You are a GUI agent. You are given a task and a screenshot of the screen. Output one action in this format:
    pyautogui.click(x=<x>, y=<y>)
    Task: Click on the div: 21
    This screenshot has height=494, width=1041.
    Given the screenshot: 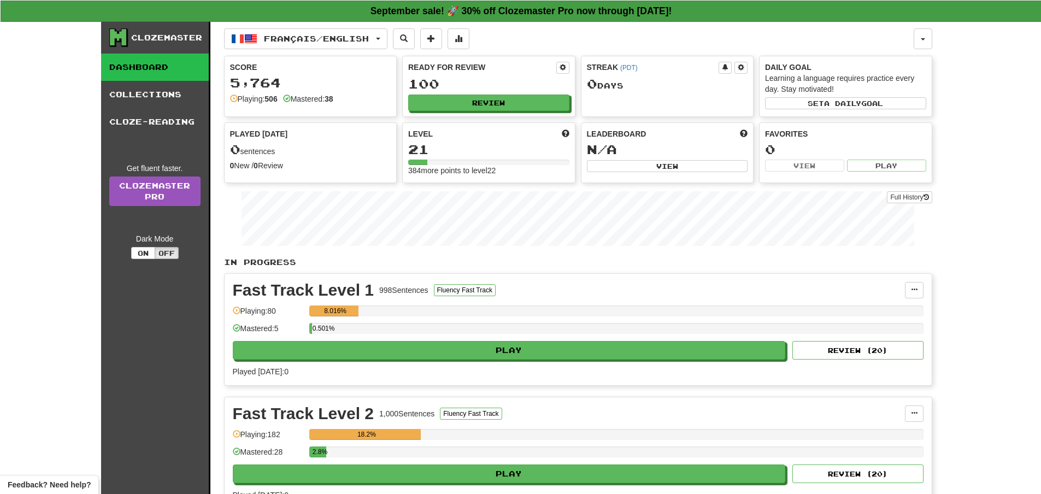 What is the action you would take?
    pyautogui.click(x=488, y=149)
    